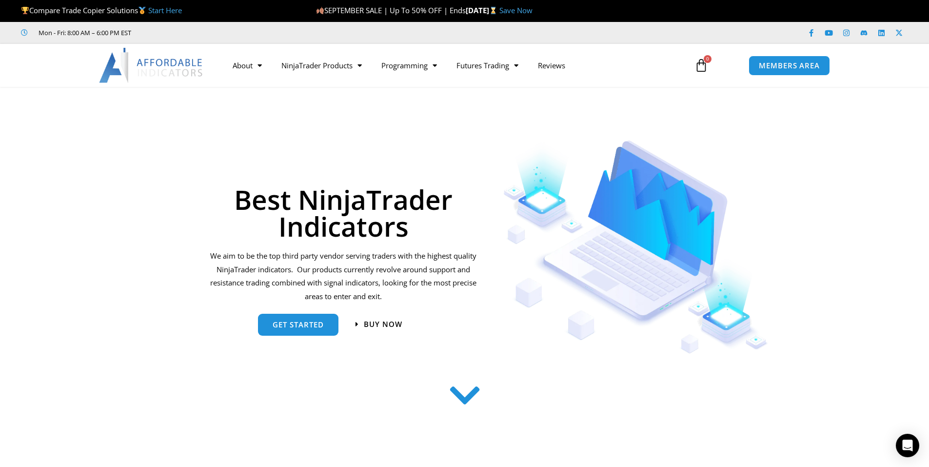 This screenshot has width=929, height=467. Describe the element at coordinates (487, 65) in the screenshot. I see `a: Futures Trading` at that location.